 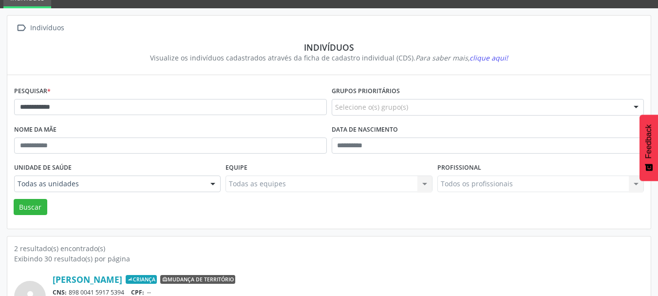 I want to click on label: Pesquisar, so click(x=32, y=91).